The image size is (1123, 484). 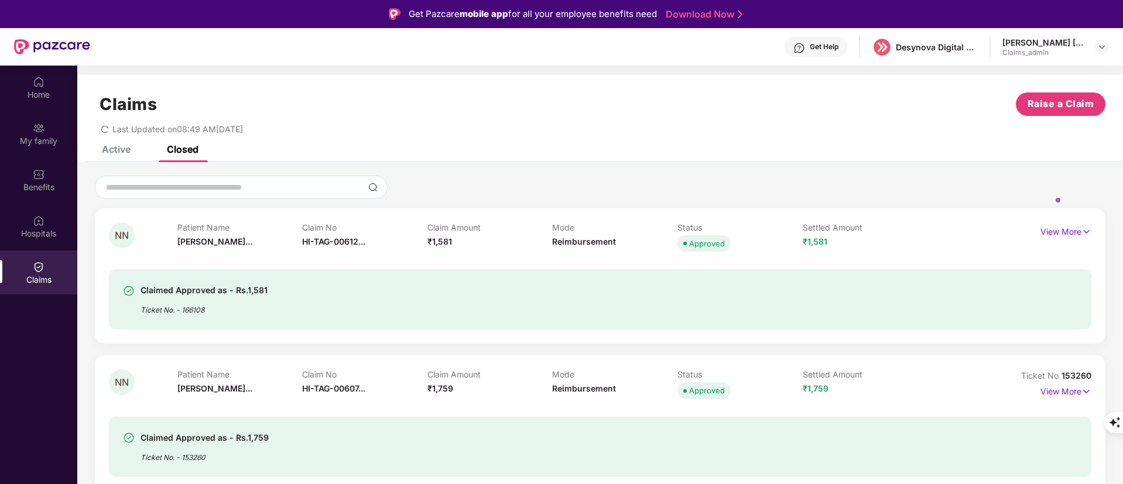 I want to click on img: logo%20(5).png, so click(x=882, y=47).